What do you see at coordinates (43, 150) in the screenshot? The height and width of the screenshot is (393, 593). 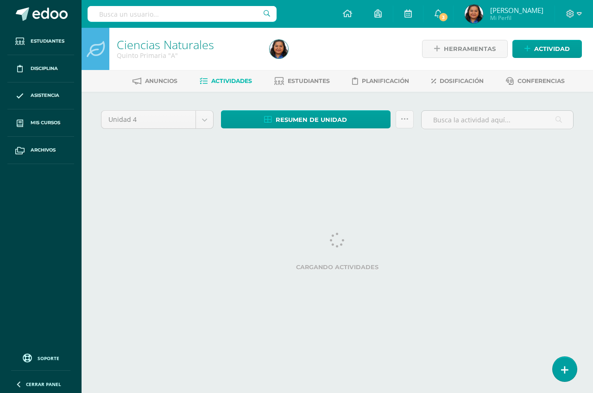 I see `span: Archivos` at bounding box center [43, 150].